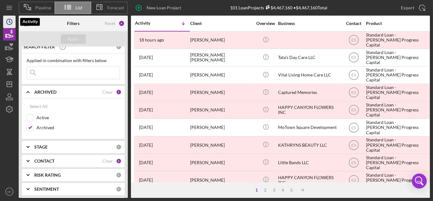  I want to click on label: Active, so click(78, 118).